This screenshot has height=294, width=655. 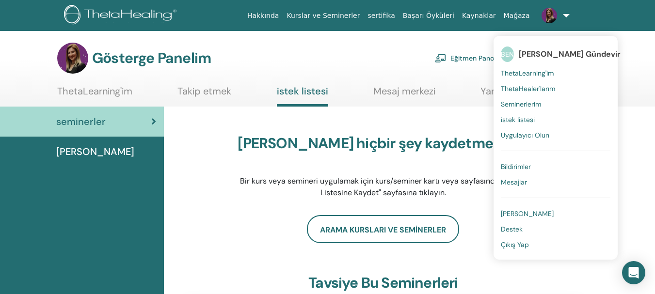 I want to click on a: Kaynaklar, so click(x=479, y=16).